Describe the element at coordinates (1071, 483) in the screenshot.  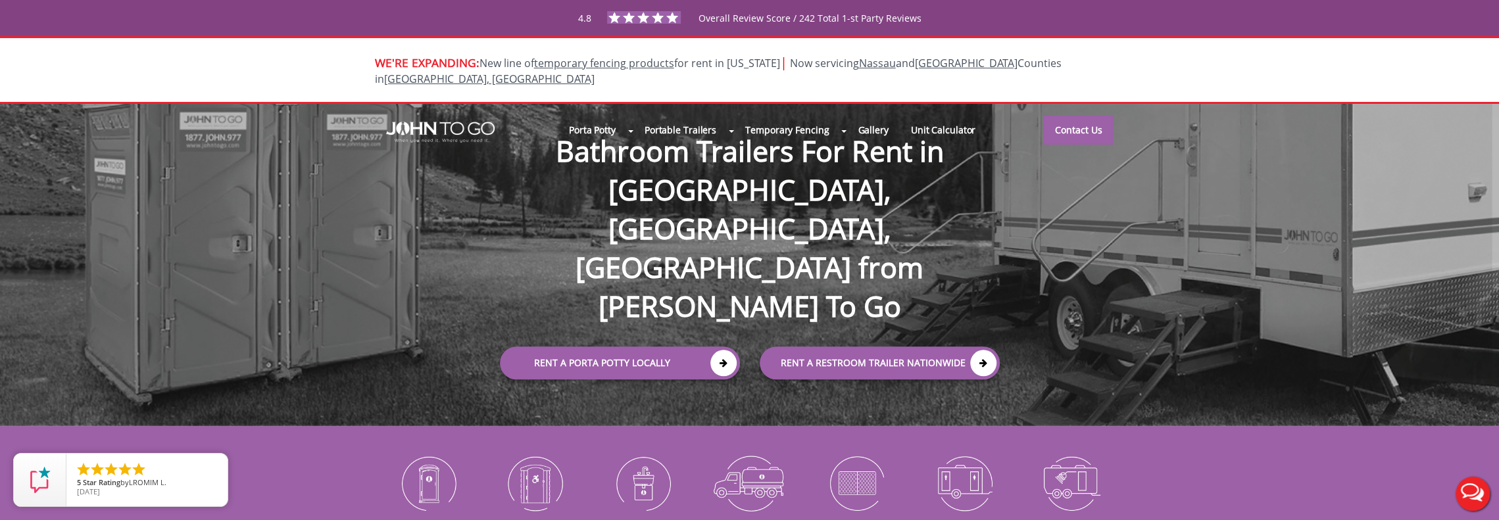
I see `img: Shower-Trailers-icon_N.png` at that location.